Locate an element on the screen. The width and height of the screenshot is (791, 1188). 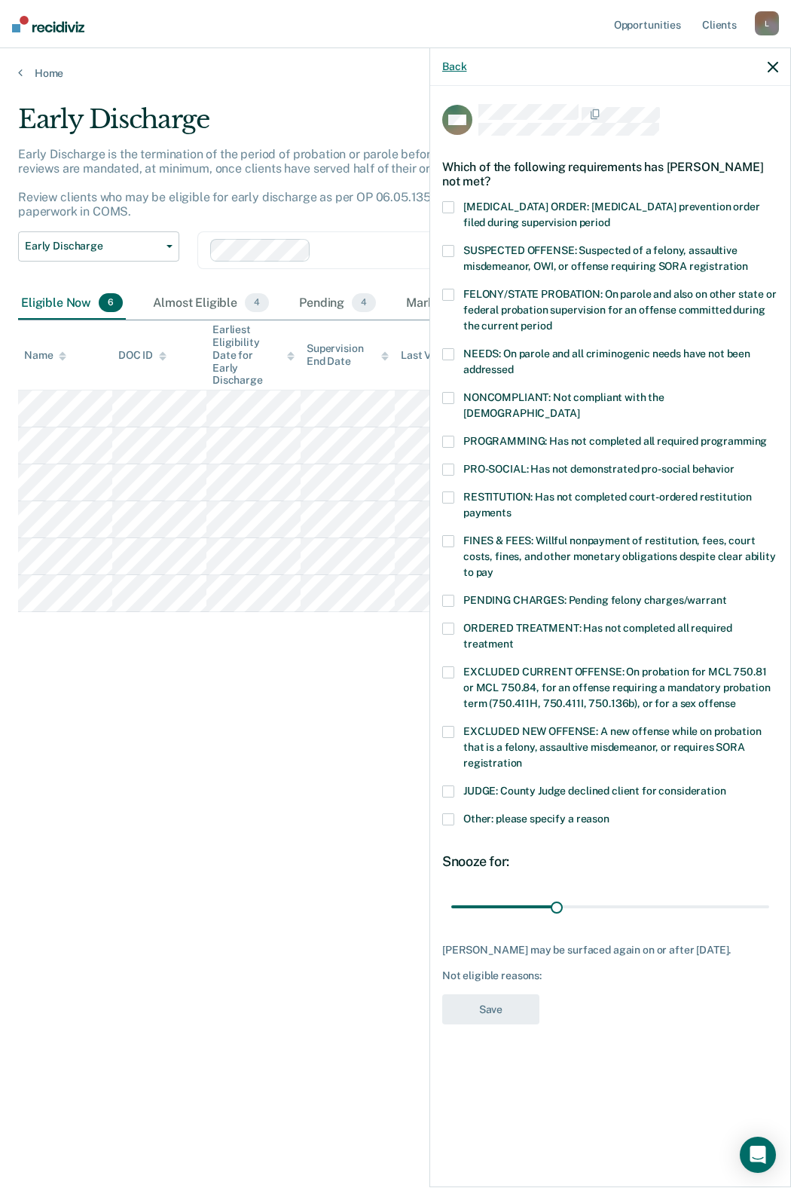
p: Early Discharge is the termination of the period of probation or parole before the full-term disc... is located at coordinates (358, 183).